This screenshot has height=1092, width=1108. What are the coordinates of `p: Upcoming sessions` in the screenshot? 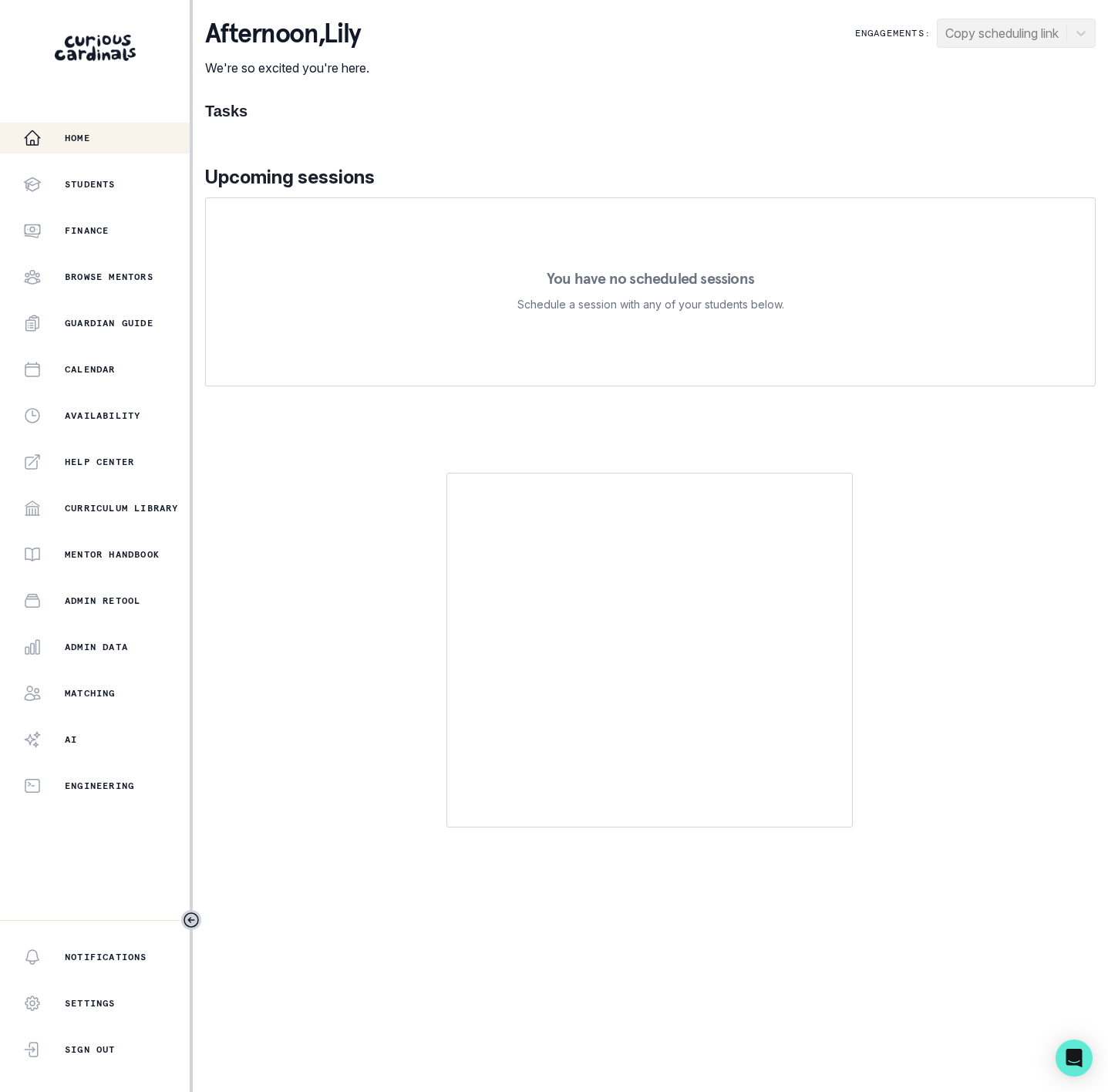 It's located at (650, 177).